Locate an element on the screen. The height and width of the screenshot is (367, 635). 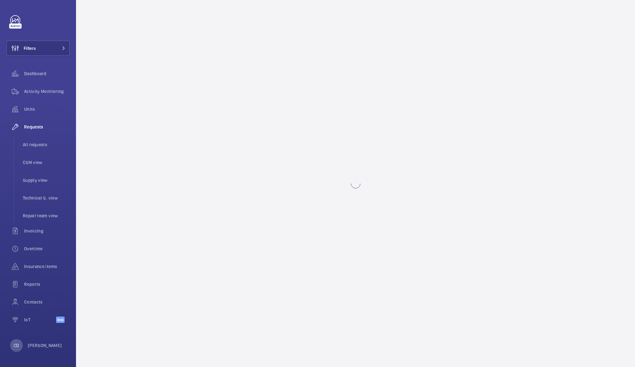
span: CSM view is located at coordinates (46, 162).